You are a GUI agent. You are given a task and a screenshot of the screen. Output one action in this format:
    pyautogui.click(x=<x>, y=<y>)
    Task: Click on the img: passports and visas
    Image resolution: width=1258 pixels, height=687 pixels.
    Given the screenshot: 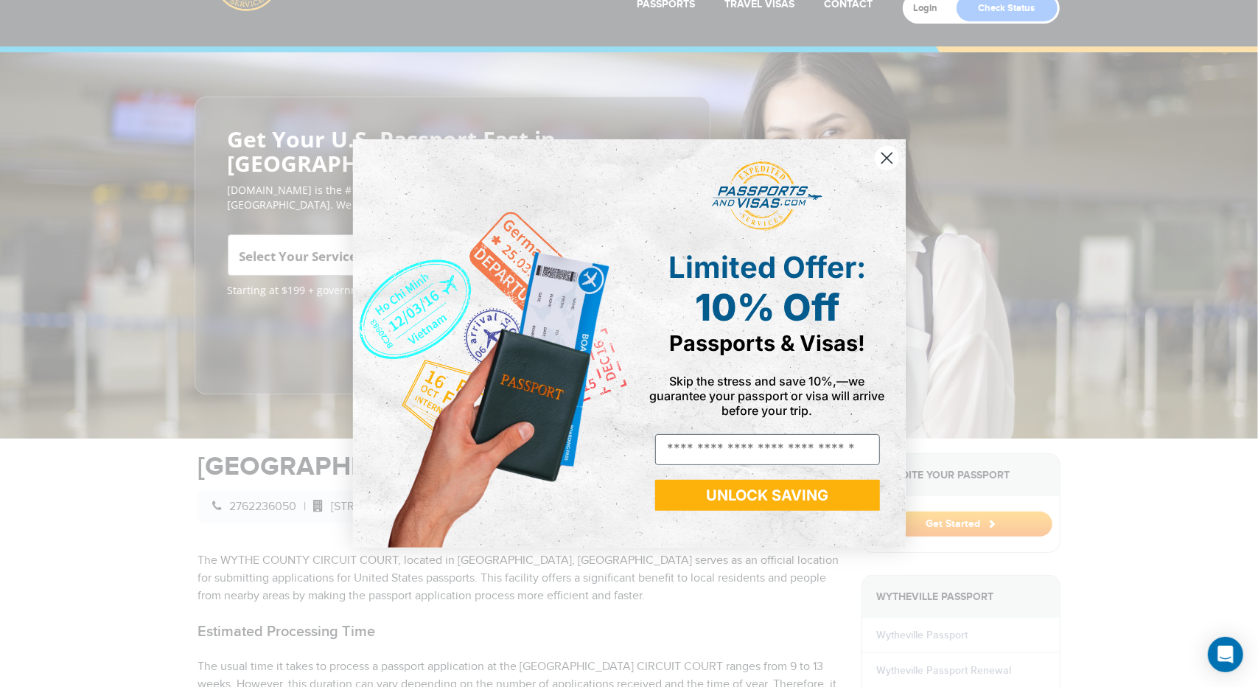 What is the action you would take?
    pyautogui.click(x=767, y=196)
    